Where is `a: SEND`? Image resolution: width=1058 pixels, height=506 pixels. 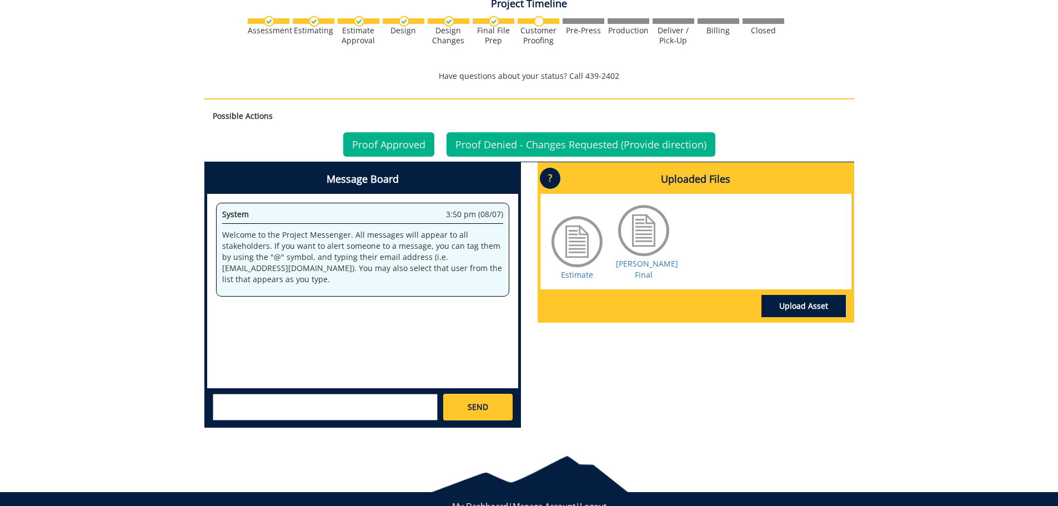 a: SEND is located at coordinates (478, 407).